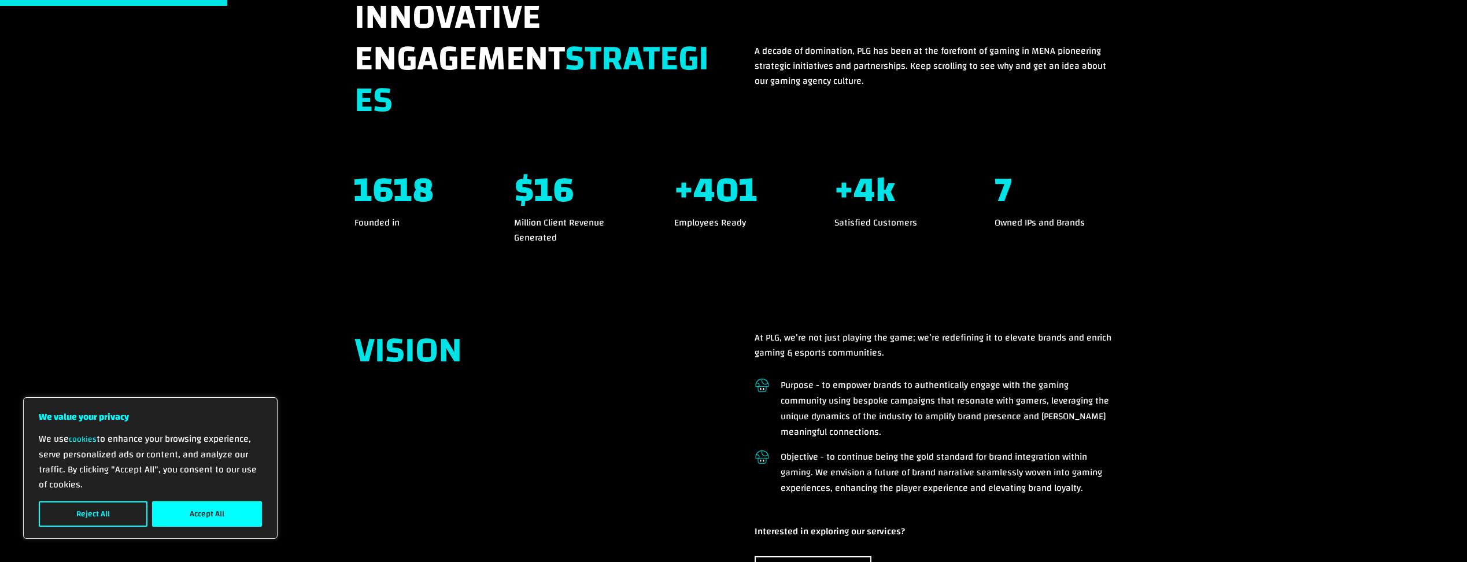 This screenshot has width=1467, height=562. I want to click on p: Employees Ready, so click(733, 223).